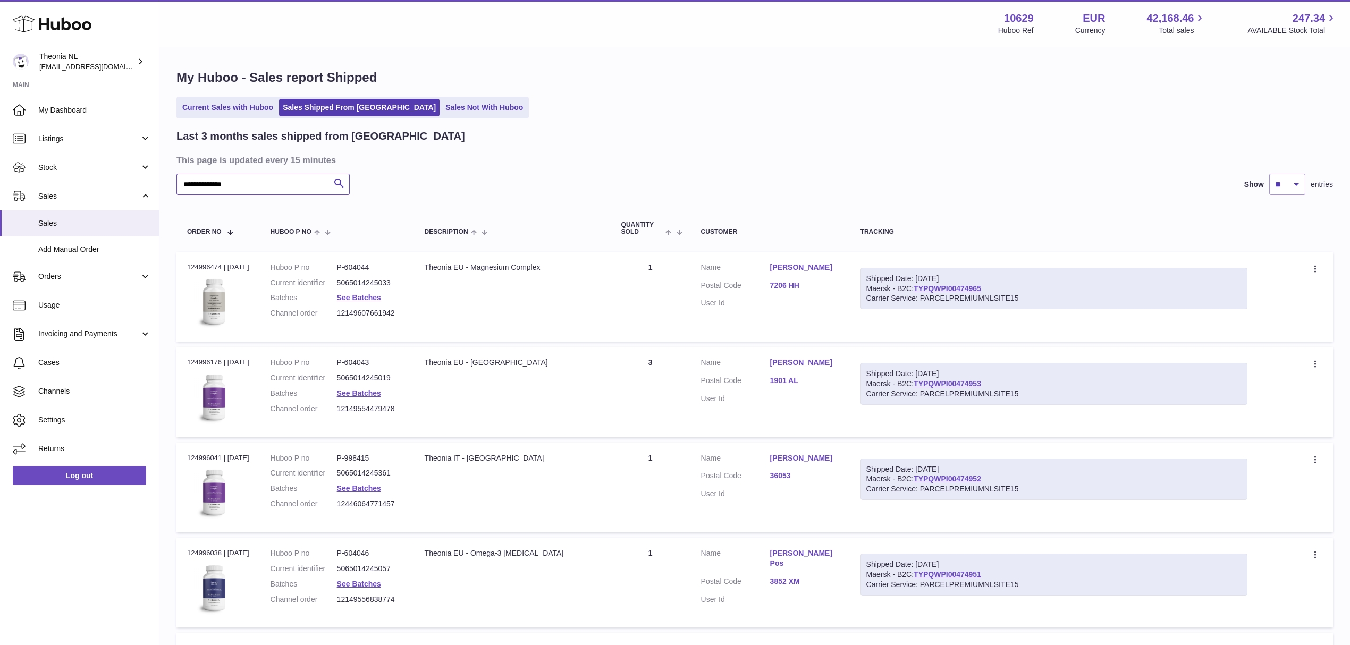 The image size is (1350, 645). I want to click on img: 106291725893142.jpg, so click(214, 302).